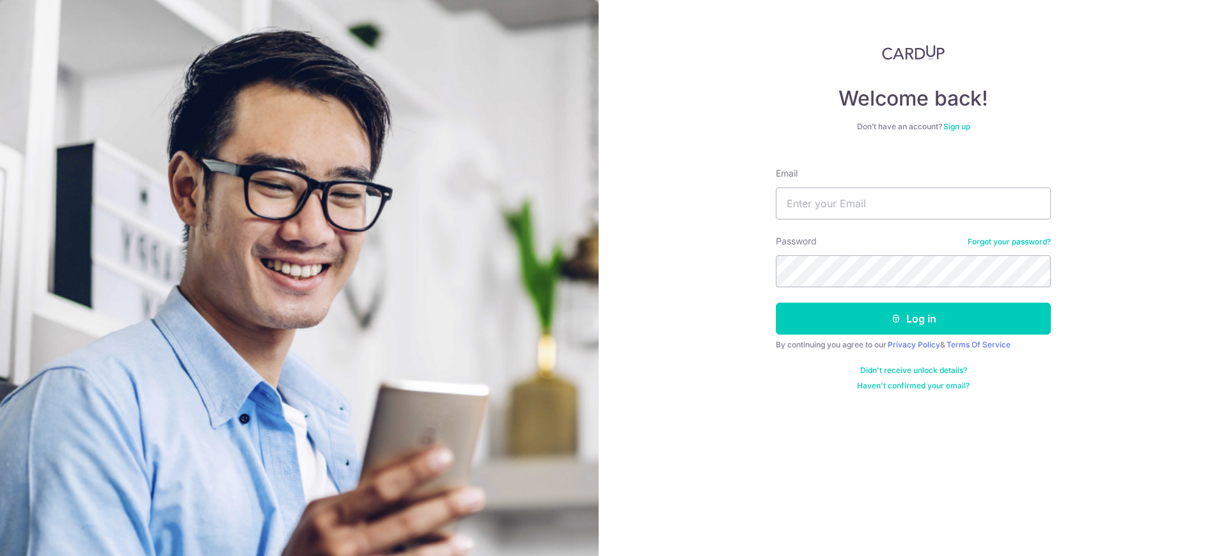  Describe the element at coordinates (797, 241) in the screenshot. I see `label: Password` at that location.